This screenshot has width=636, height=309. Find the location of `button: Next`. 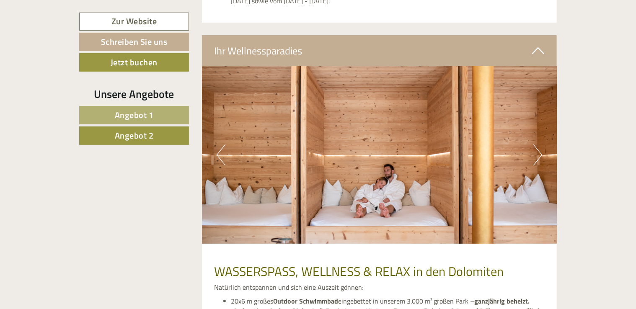

button: Next is located at coordinates (537, 155).